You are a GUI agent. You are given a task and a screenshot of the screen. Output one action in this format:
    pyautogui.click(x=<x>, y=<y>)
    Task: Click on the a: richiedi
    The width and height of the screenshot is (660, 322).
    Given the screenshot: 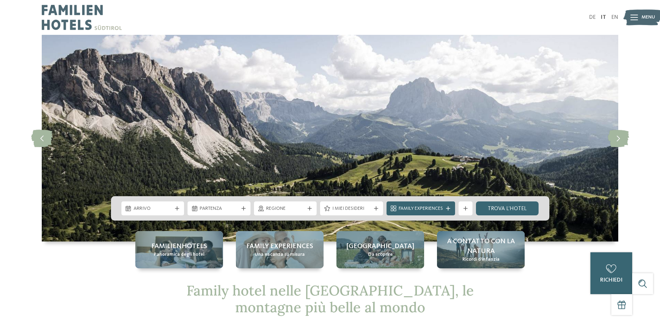 What is the action you would take?
    pyautogui.click(x=612, y=273)
    